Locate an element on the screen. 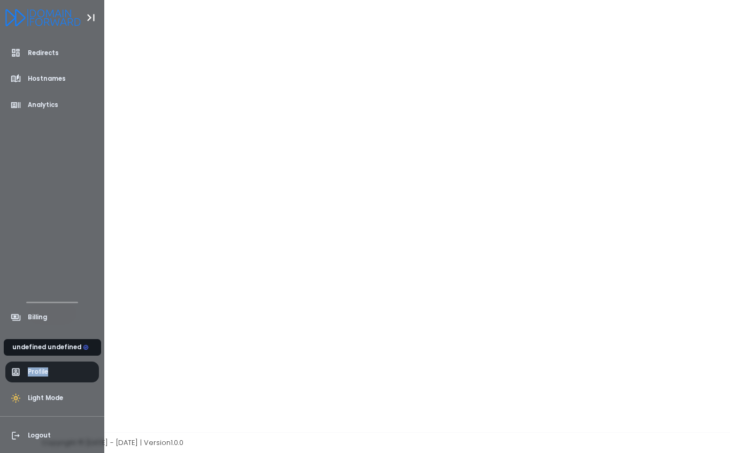 This screenshot has width=730, height=453. a: Logo is located at coordinates (43, 17).